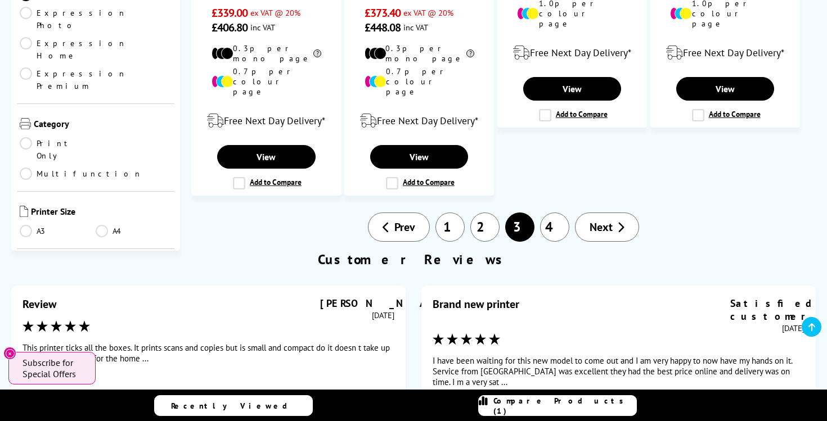  What do you see at coordinates (565, 406) in the screenshot?
I see `span: Compare Products (1)` at bounding box center [565, 406].